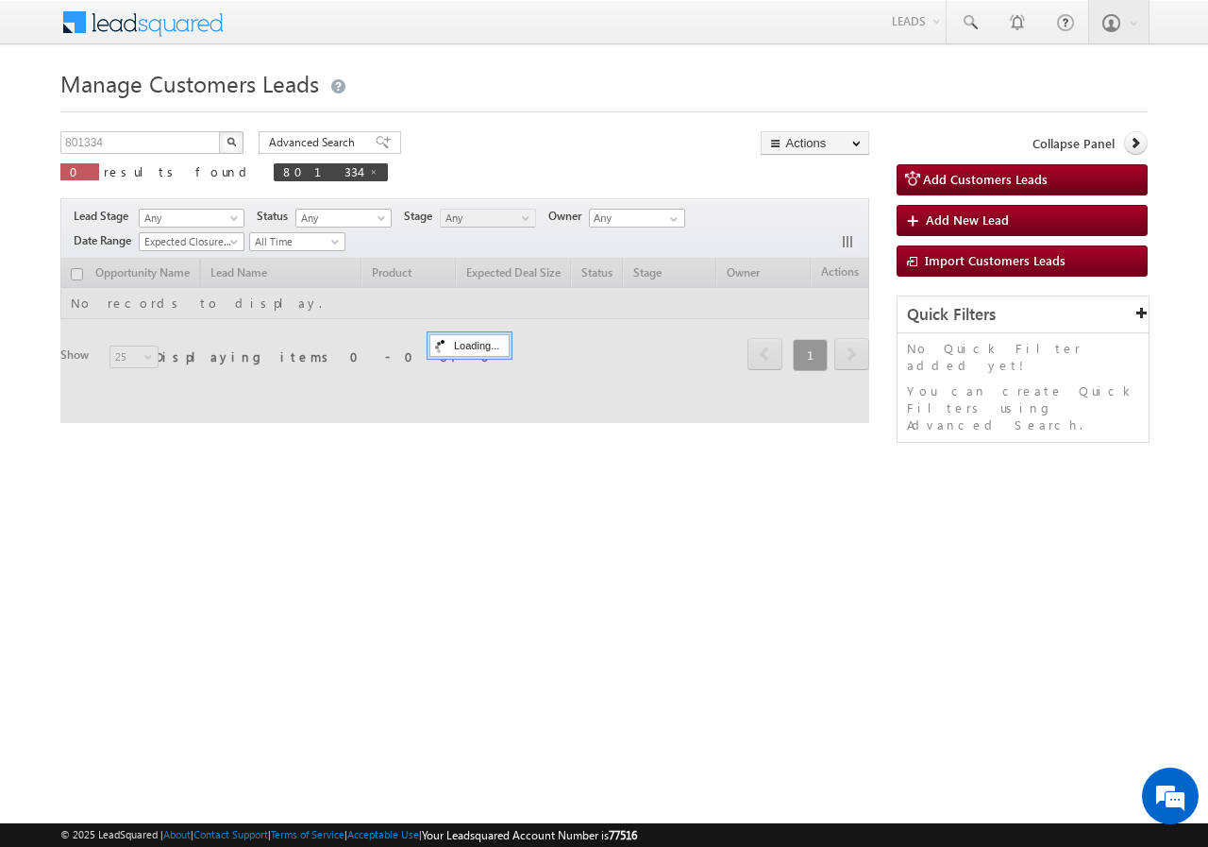  I want to click on a: Terms of Service, so click(308, 833).